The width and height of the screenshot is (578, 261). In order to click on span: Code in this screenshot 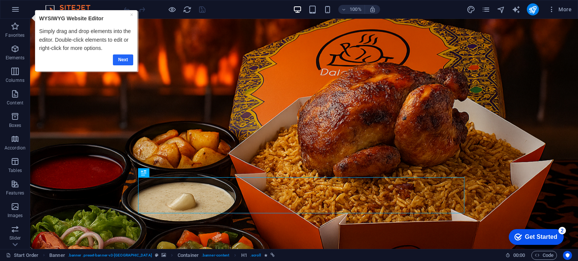, I will do `click(544, 256)`.